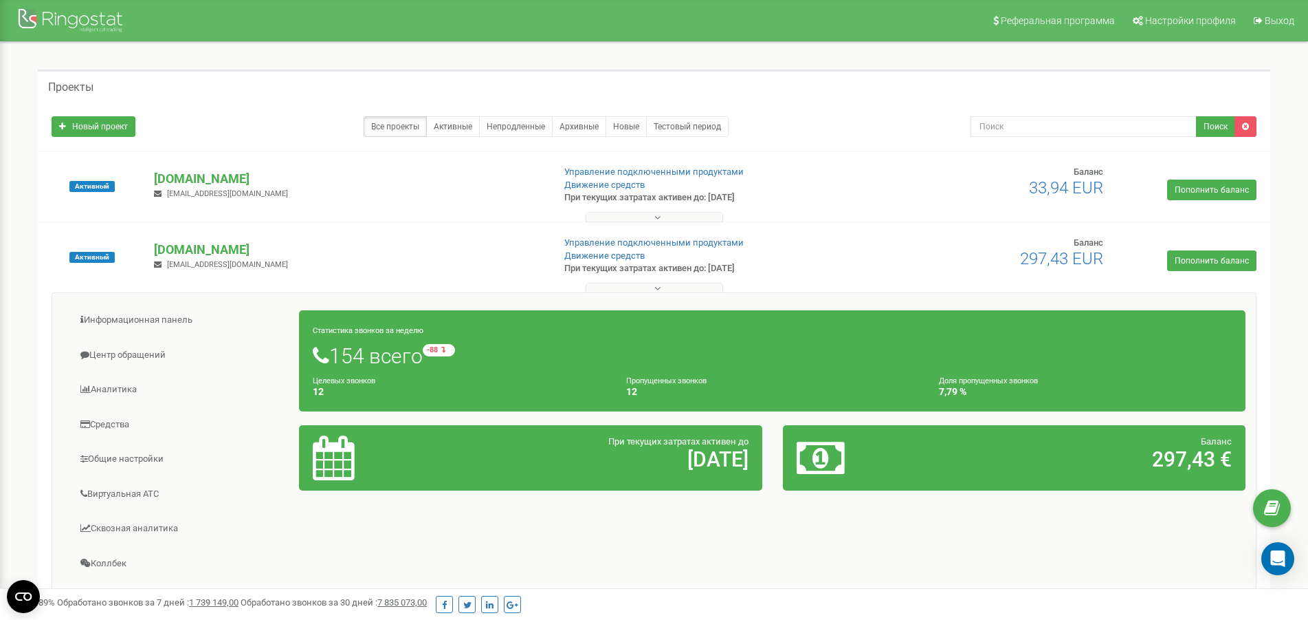  What do you see at coordinates (368, 330) in the screenshot?
I see `small: Статистика звонков за неделю` at bounding box center [368, 330].